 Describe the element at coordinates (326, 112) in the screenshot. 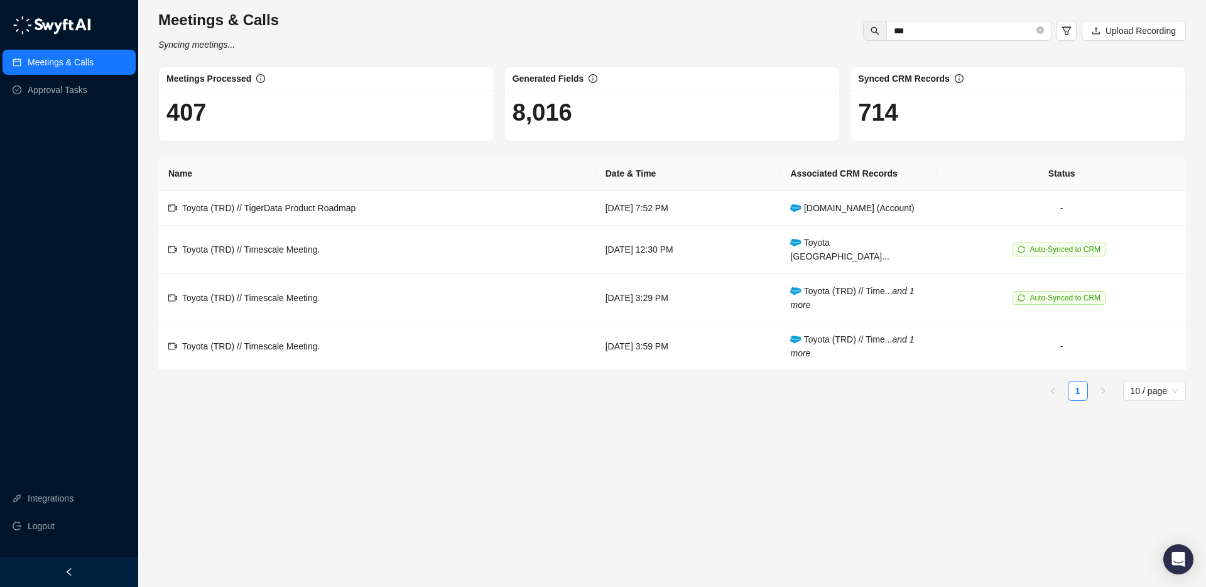

I see `h1: 407` at that location.